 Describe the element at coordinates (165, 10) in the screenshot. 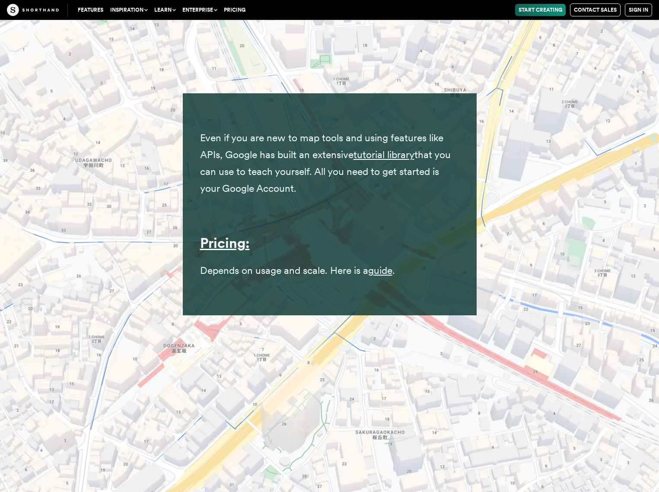

I see `button: Learn` at that location.